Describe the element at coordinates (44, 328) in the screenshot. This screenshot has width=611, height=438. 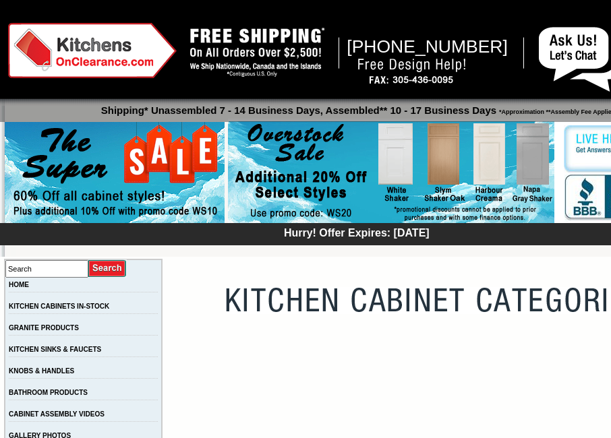
I see `a: GRANITE PRODUCTS` at that location.